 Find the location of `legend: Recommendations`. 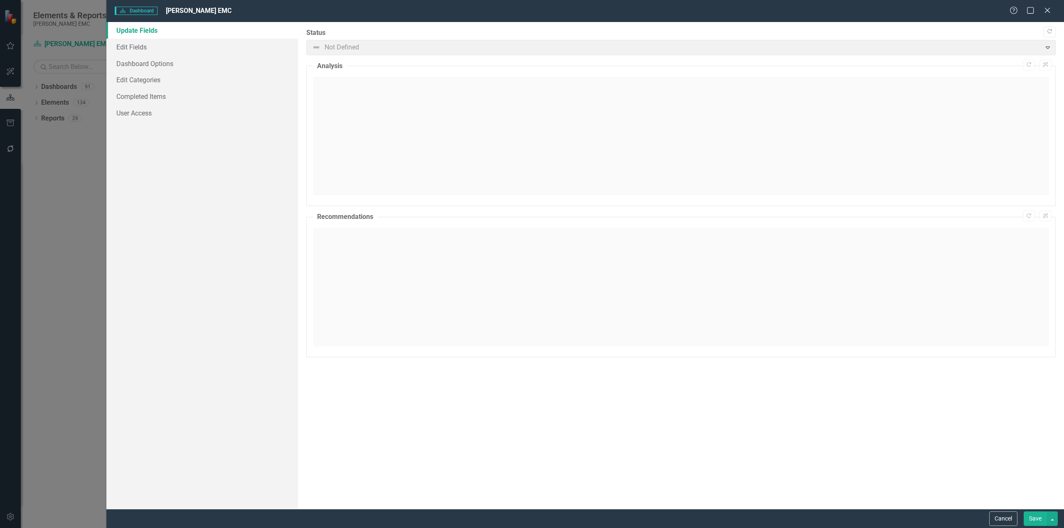

legend: Recommendations is located at coordinates (345, 217).